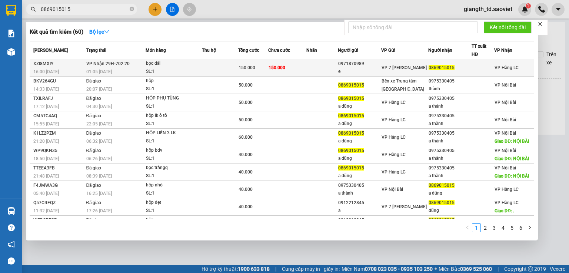  What do you see at coordinates (485, 228) in the screenshot?
I see `li: 2` at bounding box center [485, 228].